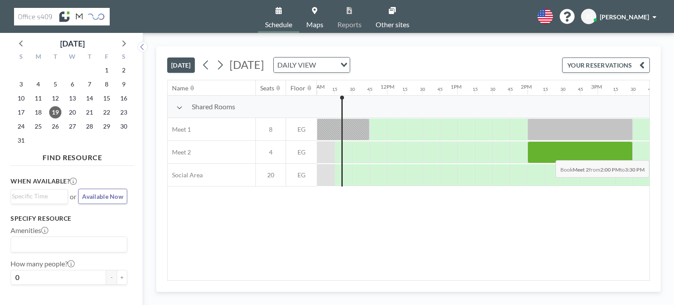 The height and width of the screenshot is (305, 674). What do you see at coordinates (107, 126) in the screenshot?
I see `span: Friday, August 29, 2025` at bounding box center [107, 126].